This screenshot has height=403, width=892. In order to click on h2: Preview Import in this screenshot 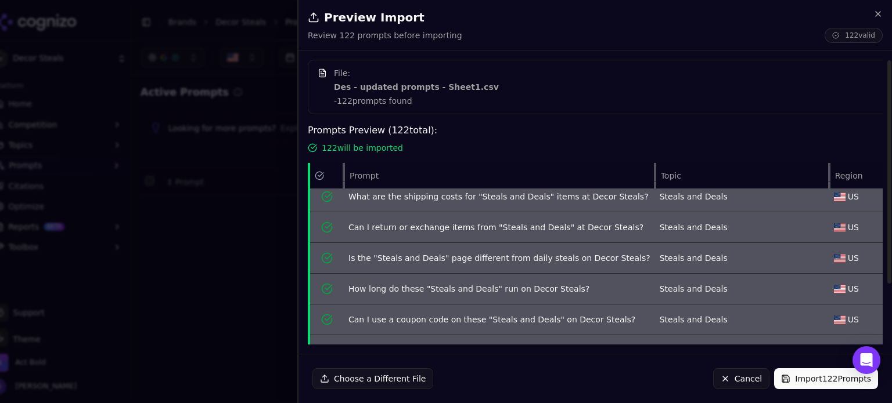, I will do `click(595, 17)`.